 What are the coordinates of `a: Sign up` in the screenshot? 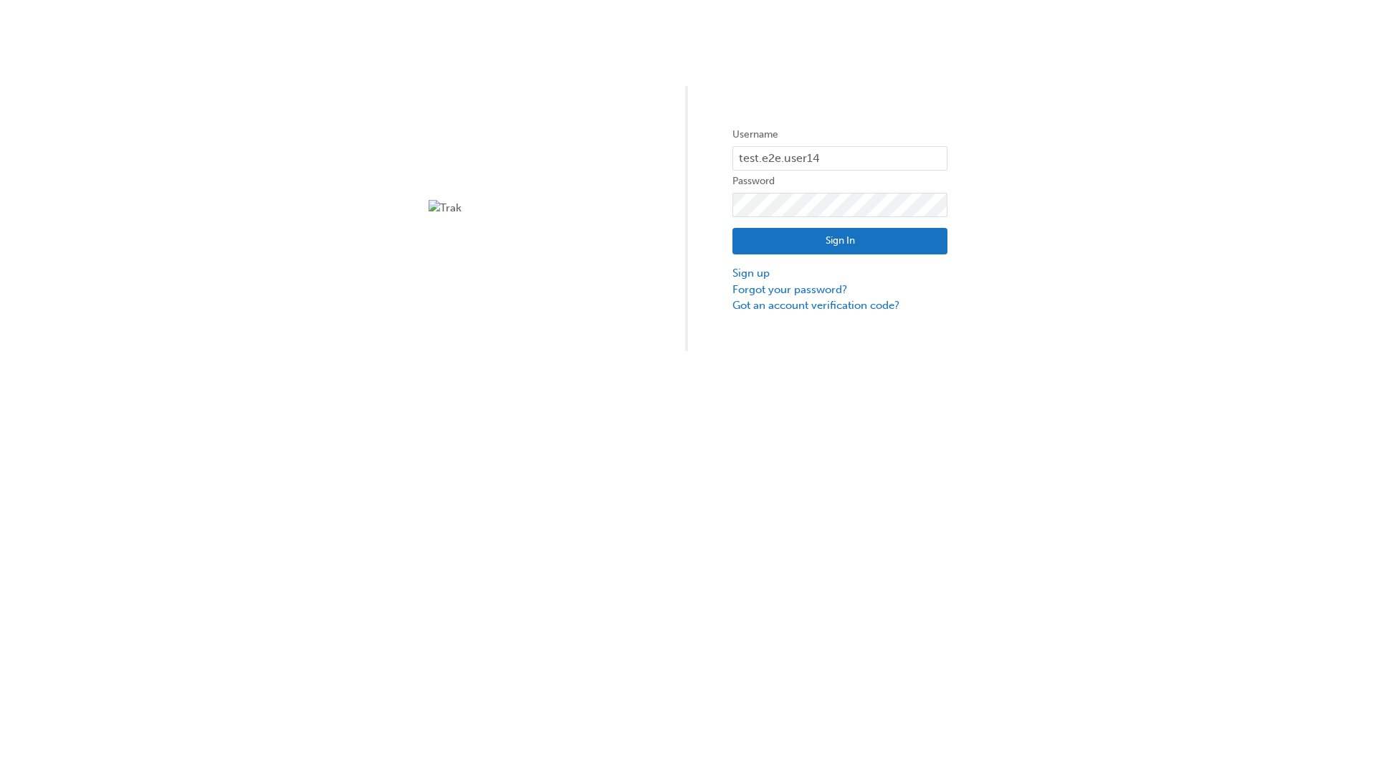 It's located at (840, 273).